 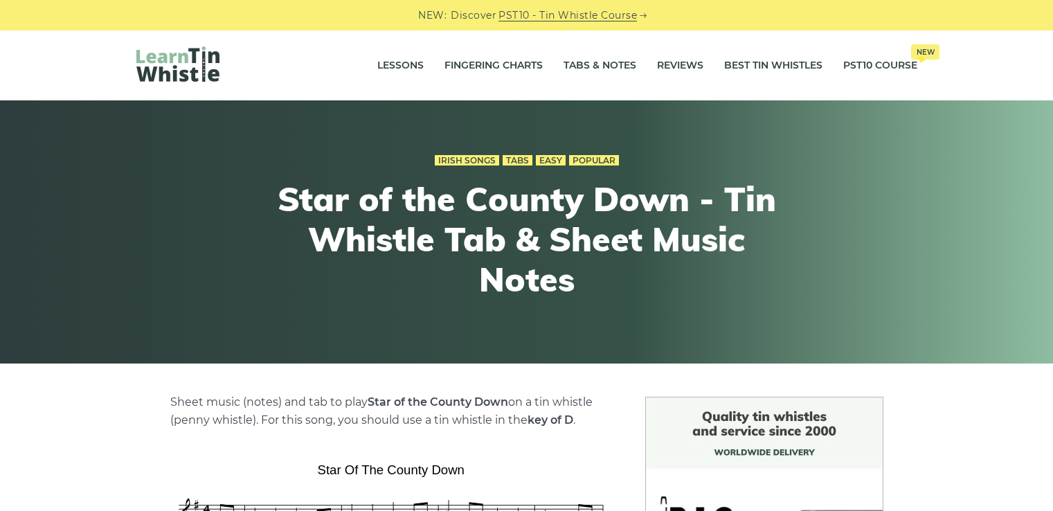 I want to click on a: Best Tin Whistles, so click(x=774, y=66).